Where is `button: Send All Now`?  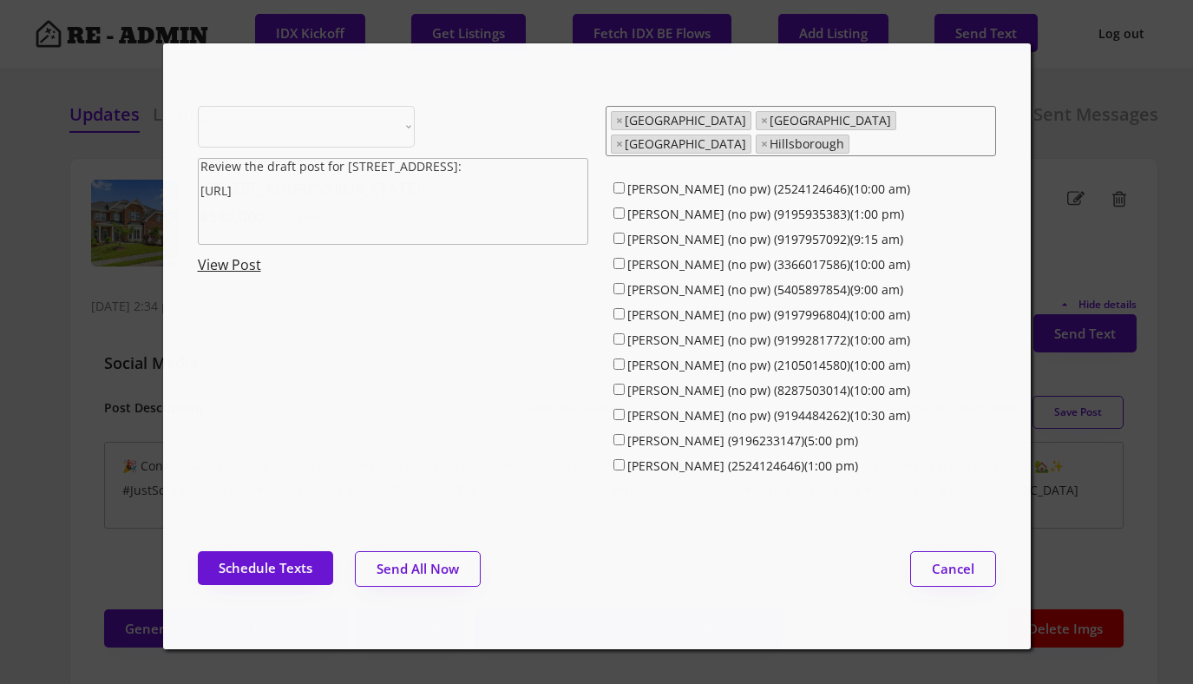
button: Send All Now is located at coordinates (417, 568).